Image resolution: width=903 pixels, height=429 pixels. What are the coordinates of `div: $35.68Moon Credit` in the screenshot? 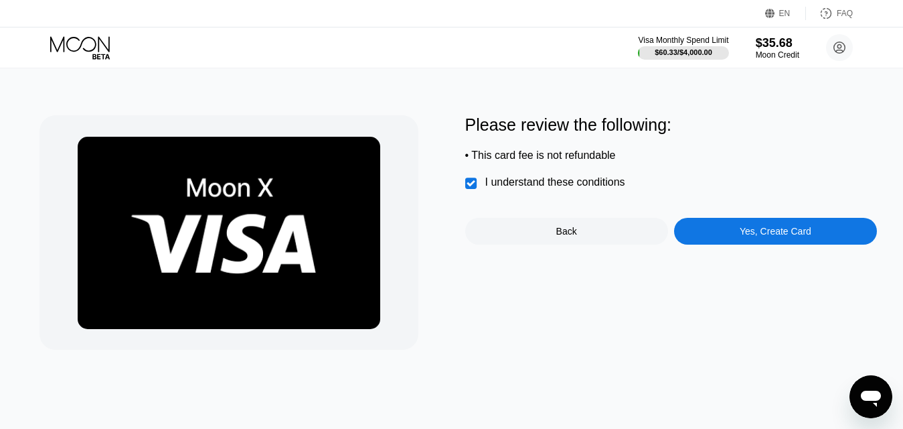 It's located at (778, 48).